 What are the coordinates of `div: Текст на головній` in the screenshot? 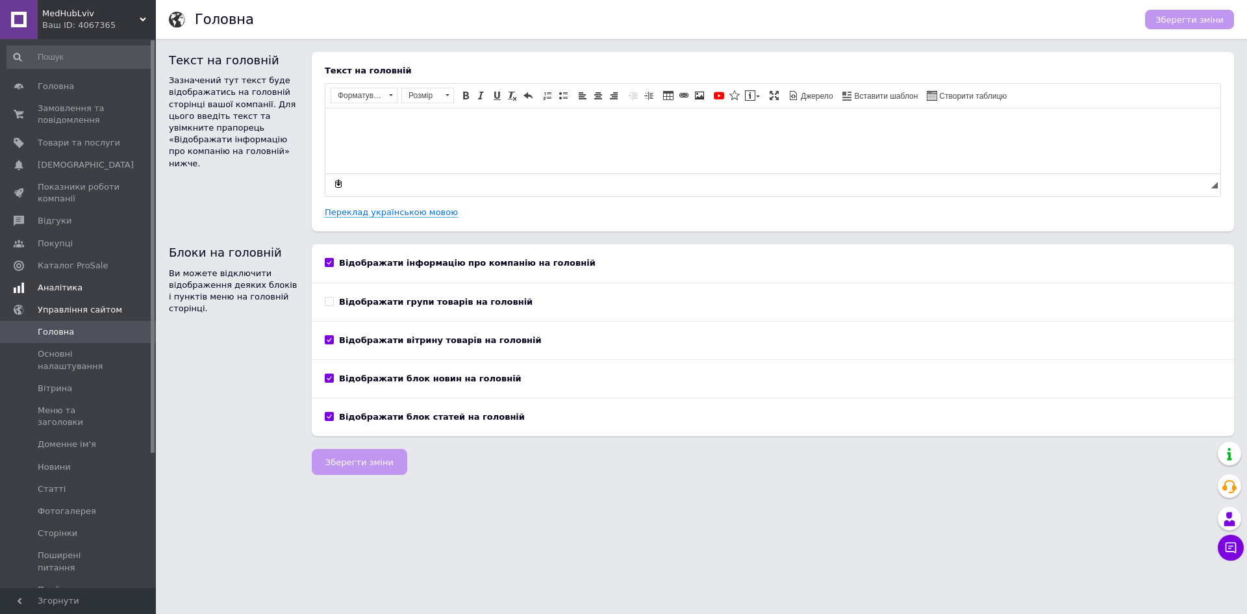 It's located at (773, 71).